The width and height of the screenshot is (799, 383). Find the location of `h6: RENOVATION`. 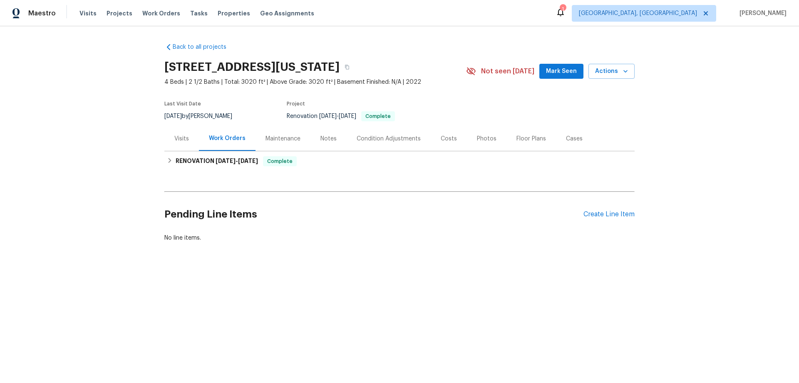

h6: RENOVATION is located at coordinates (217, 161).